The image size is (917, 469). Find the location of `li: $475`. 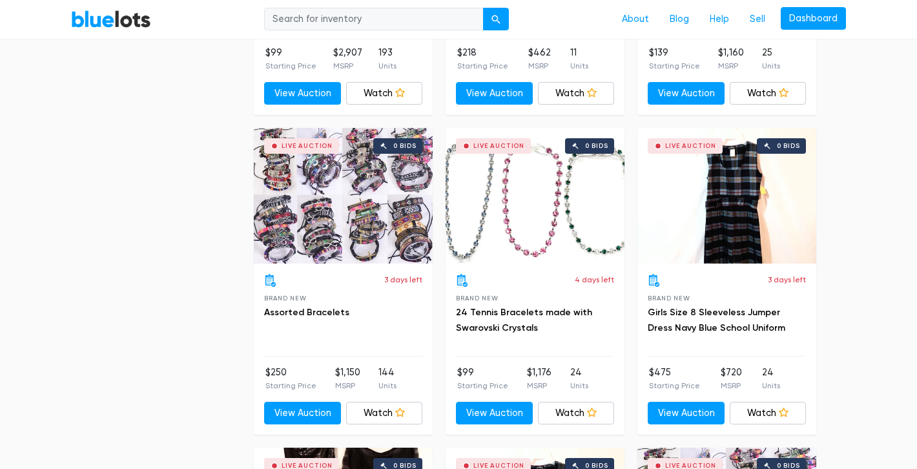

li: $475 is located at coordinates (674, 378).